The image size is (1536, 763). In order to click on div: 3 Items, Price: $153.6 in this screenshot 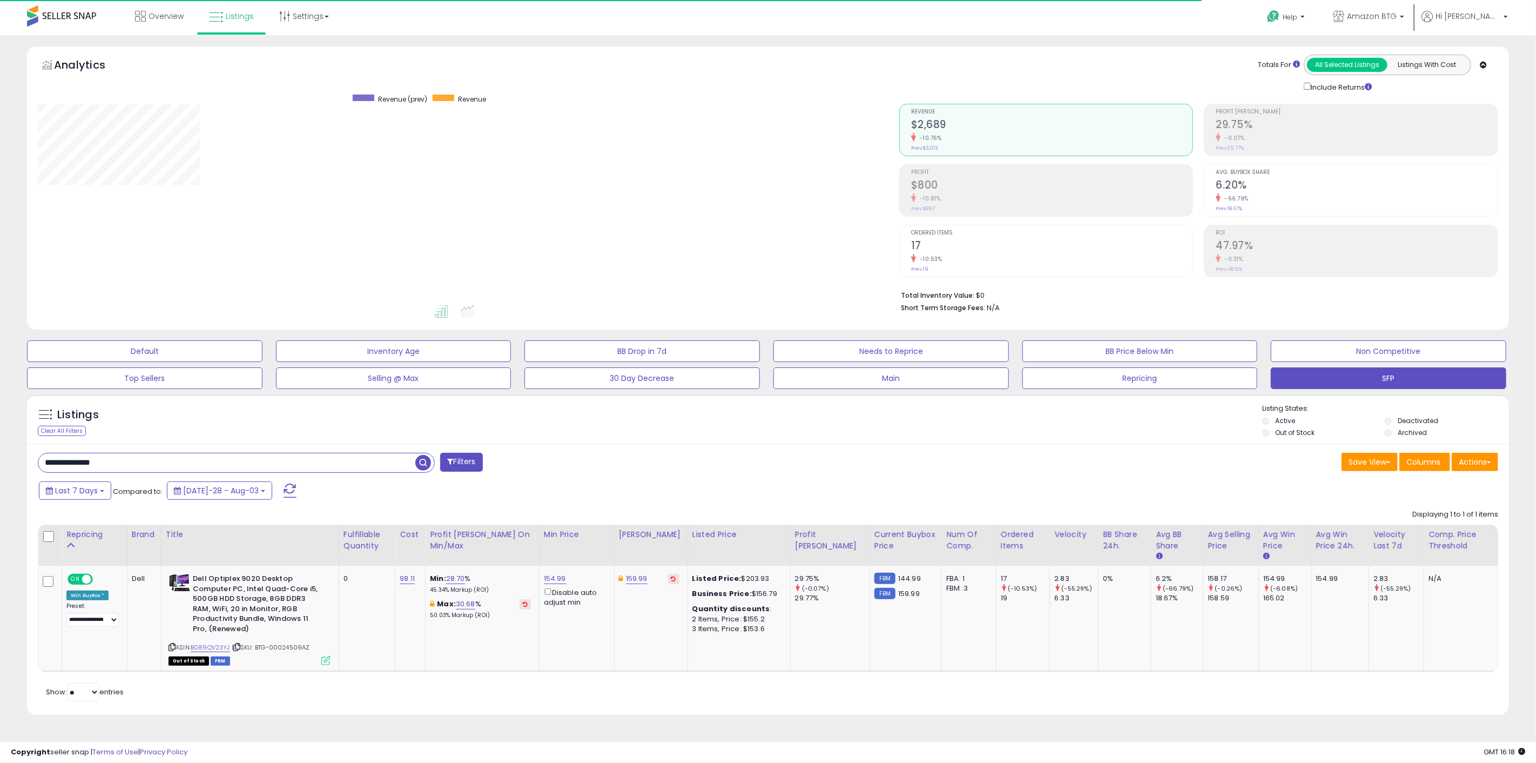, I will do `click(737, 629)`.